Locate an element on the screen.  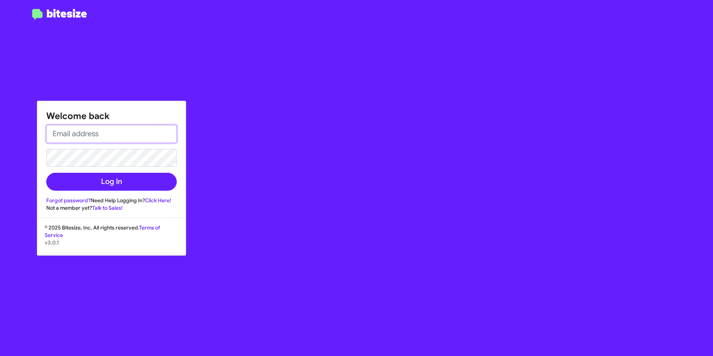
button: Log In is located at coordinates (111, 182).